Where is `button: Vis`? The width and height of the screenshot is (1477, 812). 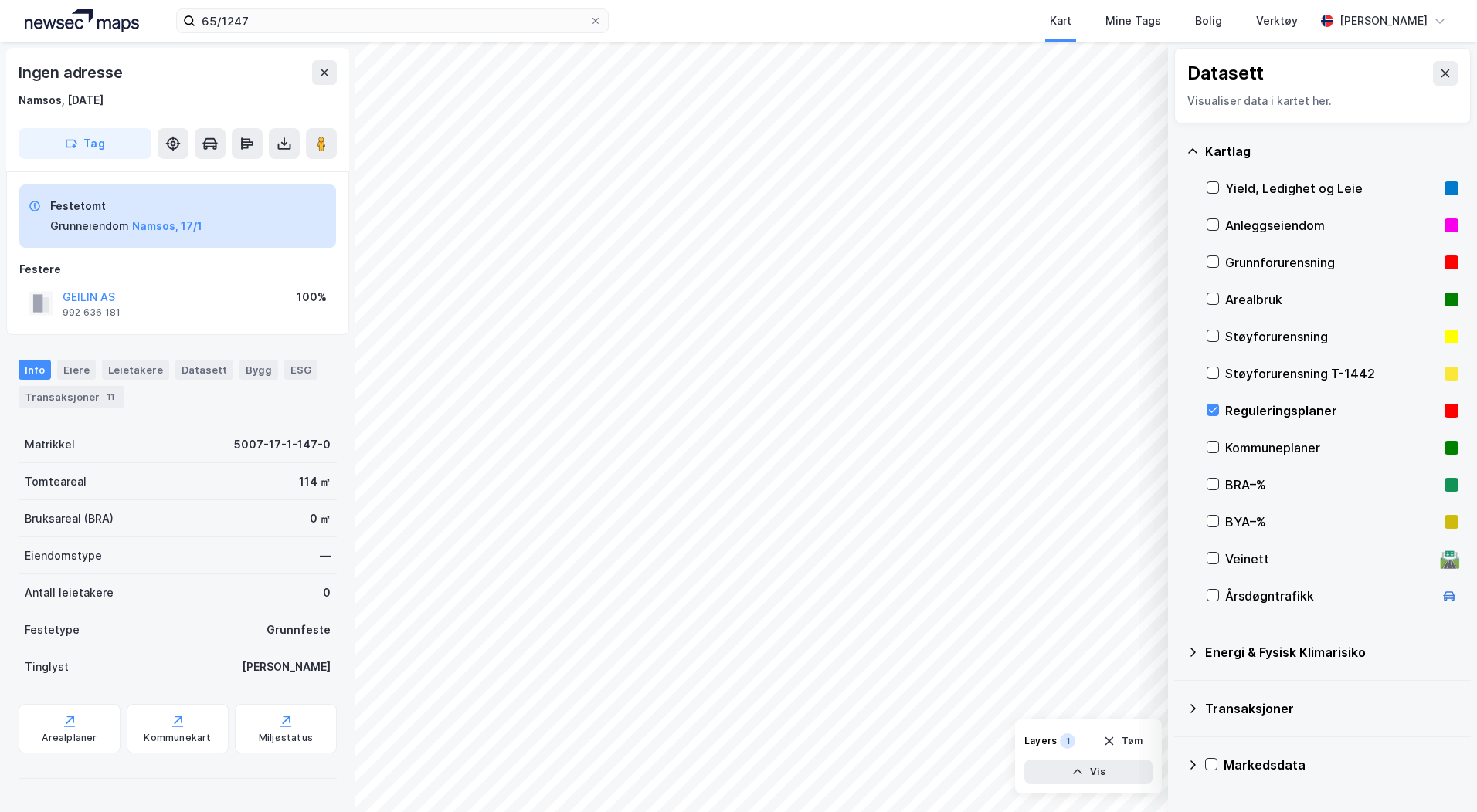
button: Vis is located at coordinates (1088, 772).